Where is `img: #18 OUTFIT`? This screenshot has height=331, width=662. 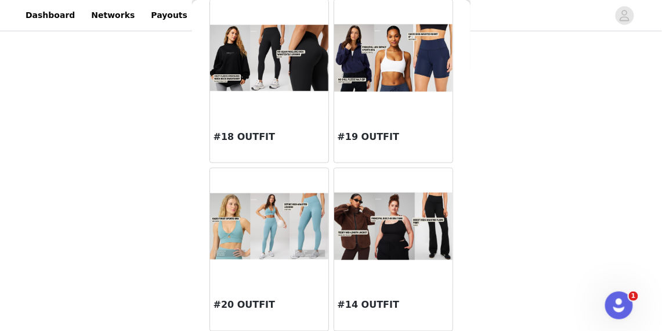
img: #18 OUTFIT is located at coordinates (269, 58).